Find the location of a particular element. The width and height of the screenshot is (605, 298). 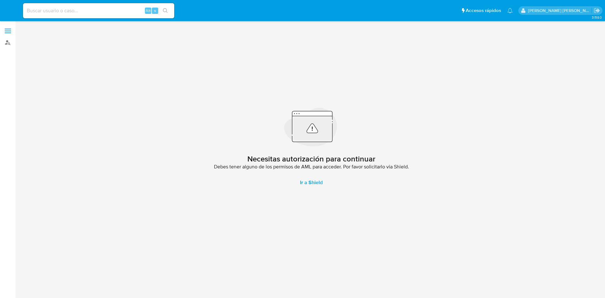

span: Debes tener alguno de los permisos de AML para acceder. Por favor solicitarlo via Shield. is located at coordinates (311, 167).